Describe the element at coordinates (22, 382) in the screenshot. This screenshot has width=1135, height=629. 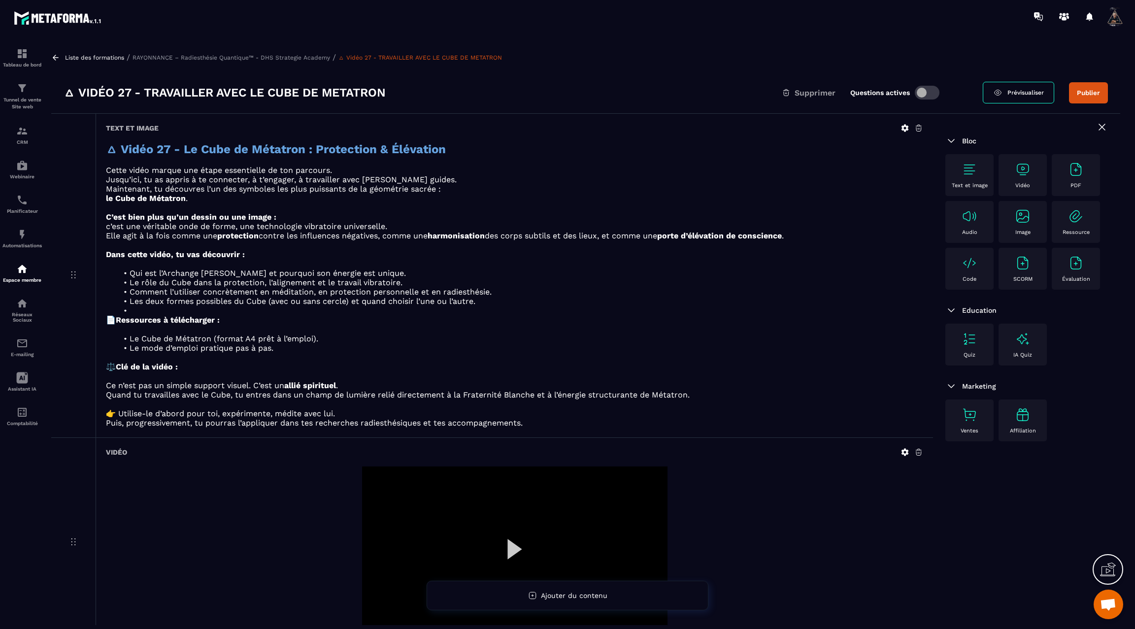
I see `a: Assistant IA` at that location.